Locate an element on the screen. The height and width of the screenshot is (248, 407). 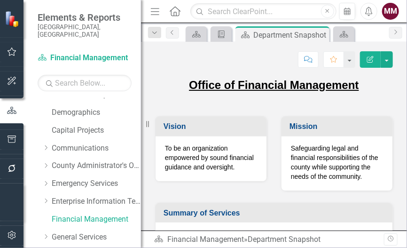
img: ClearPoint Strategy is located at coordinates (13, 18).